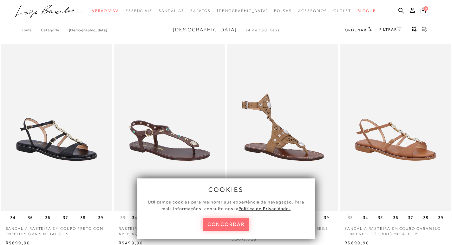  What do you see at coordinates (282, 128) in the screenshot?
I see `img: RASTEIRA GLADIADORA EM CAMURÇA BEGE FENDI COM TIRAS LASER E APLIQUES DOURADOS` at bounding box center [282, 128].